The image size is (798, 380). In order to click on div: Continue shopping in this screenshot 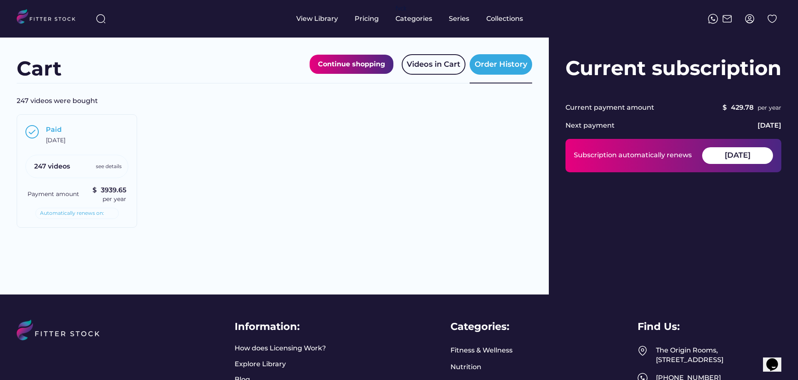, I will do `click(351, 64)`.